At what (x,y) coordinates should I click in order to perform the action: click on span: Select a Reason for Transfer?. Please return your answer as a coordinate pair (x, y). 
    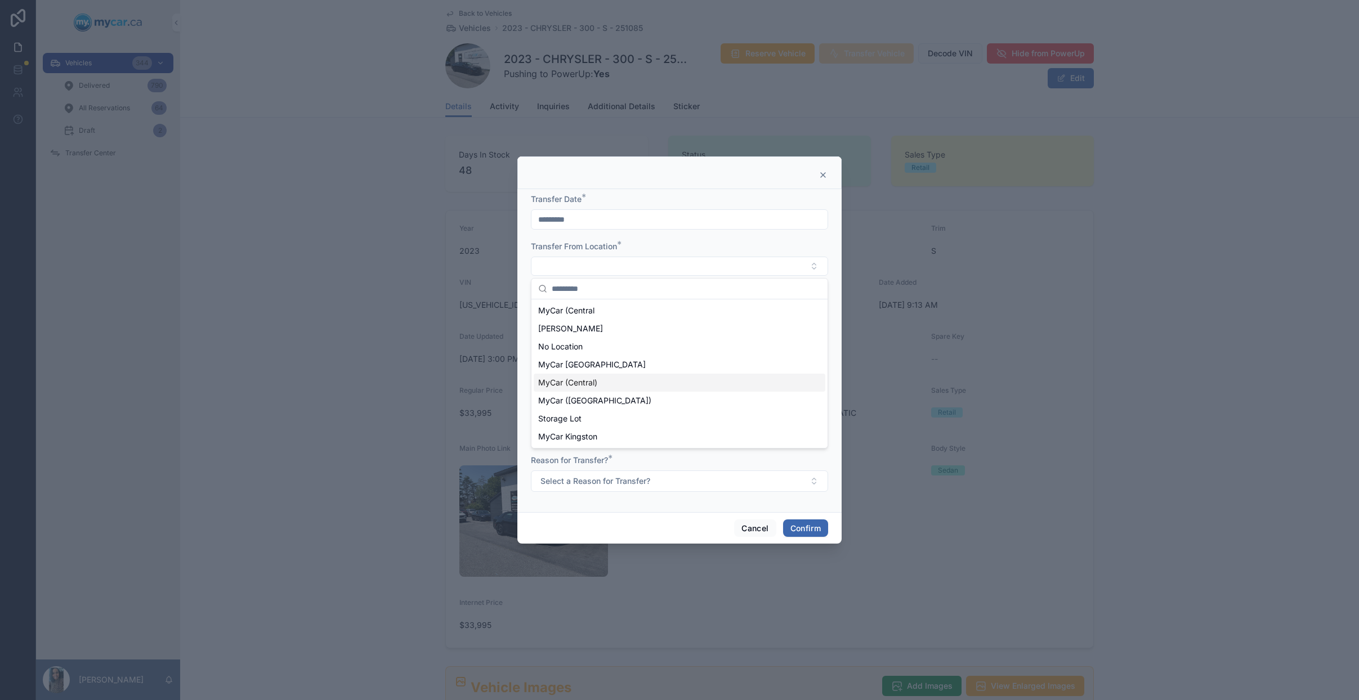
    Looking at the image, I should click on (595, 481).